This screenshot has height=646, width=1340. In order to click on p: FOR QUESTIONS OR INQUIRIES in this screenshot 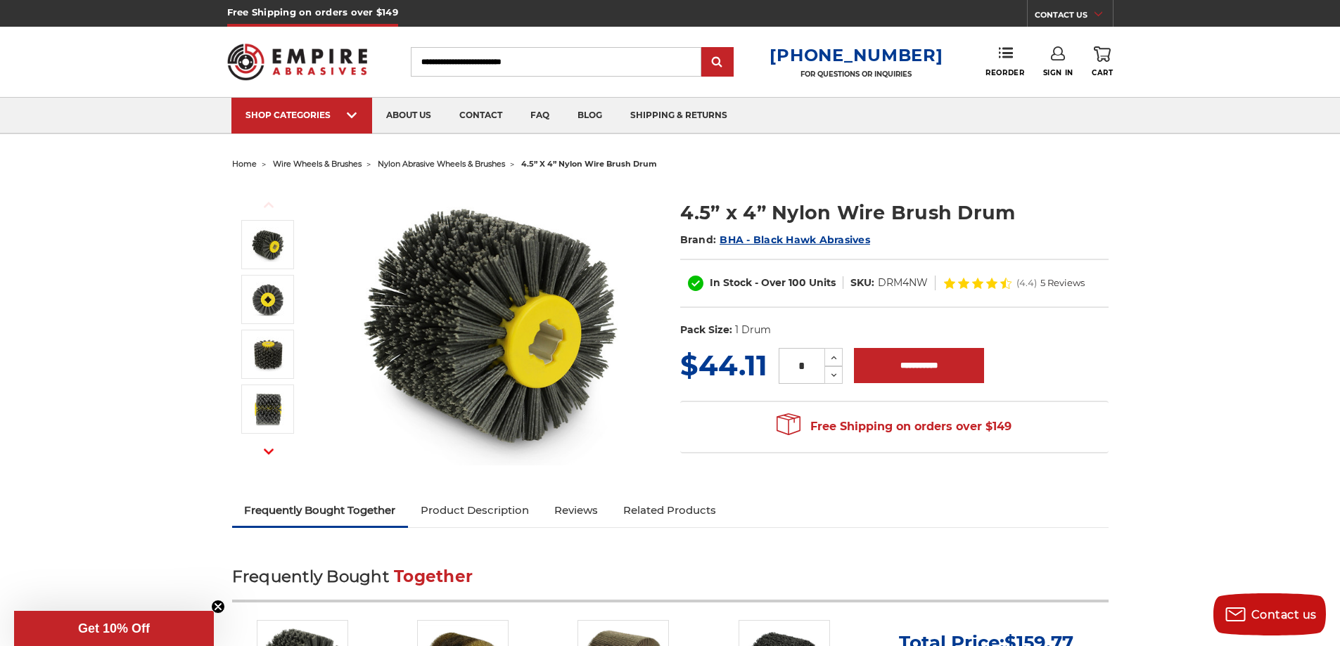, I will do `click(856, 74)`.